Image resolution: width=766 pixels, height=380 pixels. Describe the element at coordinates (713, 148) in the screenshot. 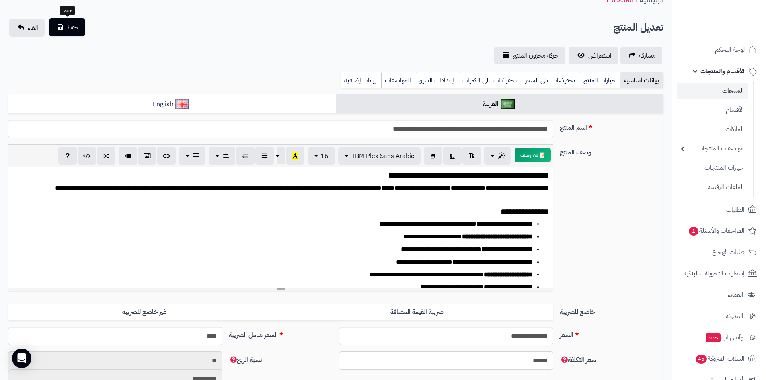

I see `a: مواصفات المنتجات` at that location.